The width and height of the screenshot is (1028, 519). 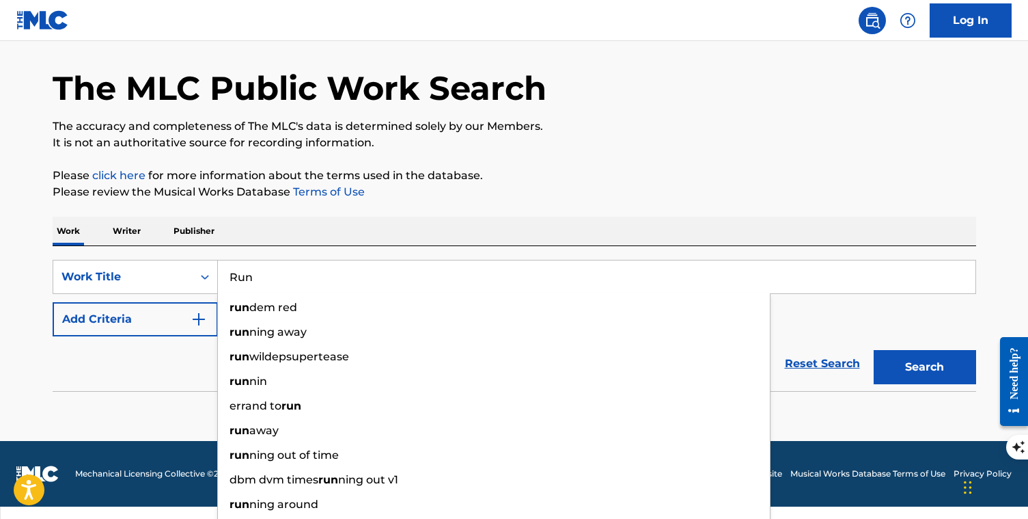 What do you see at coordinates (258, 381) in the screenshot?
I see `span: nin` at bounding box center [258, 381].